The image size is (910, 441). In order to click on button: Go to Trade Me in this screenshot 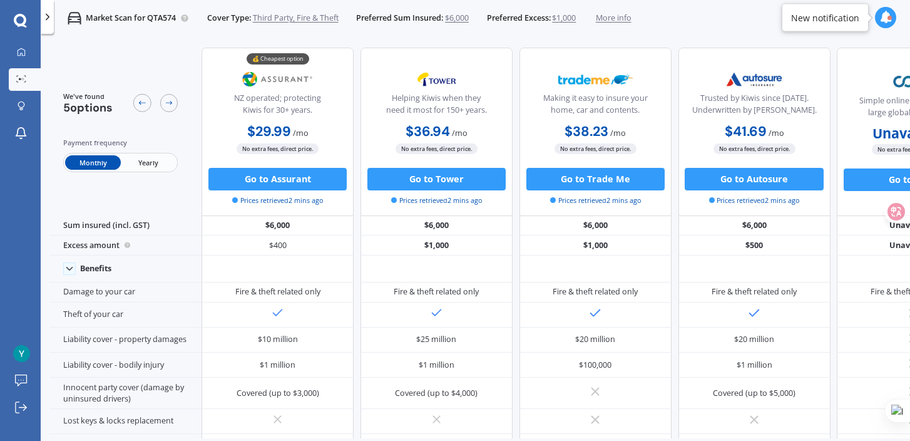, I will do `click(595, 179)`.